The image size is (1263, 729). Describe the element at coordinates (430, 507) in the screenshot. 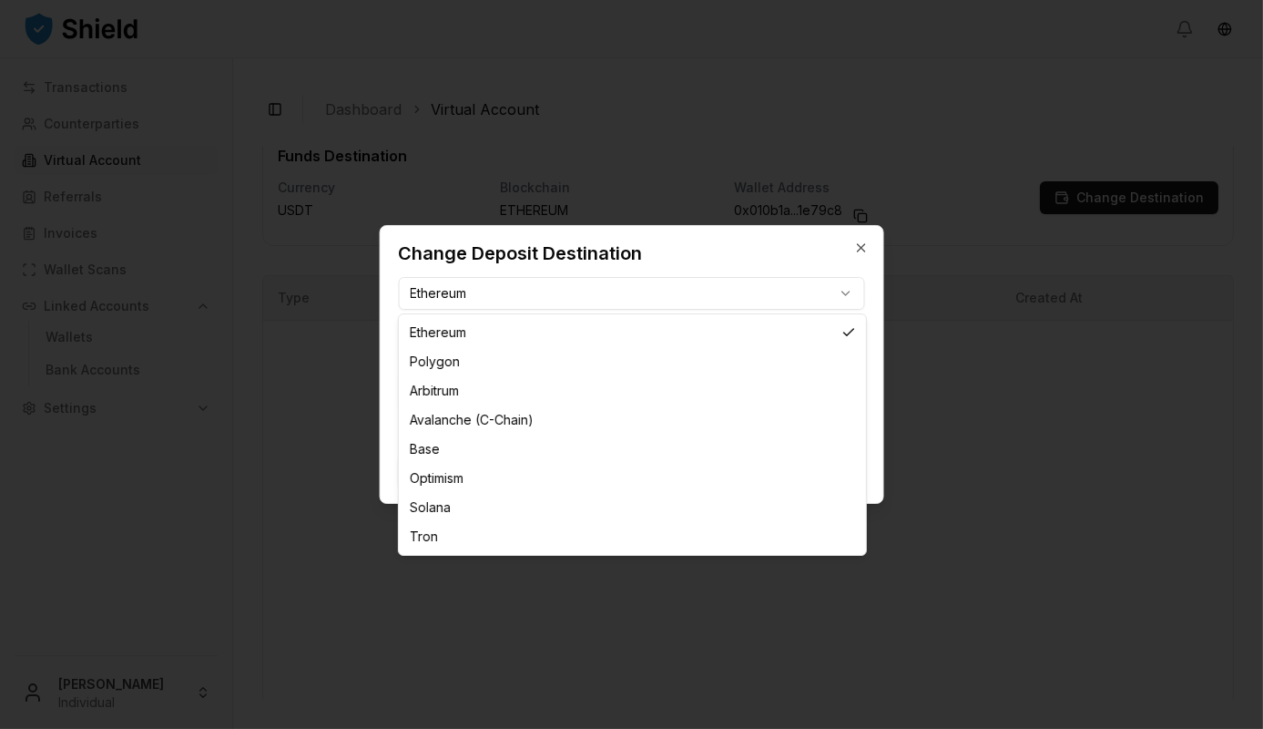

I see `span: Solana` at that location.